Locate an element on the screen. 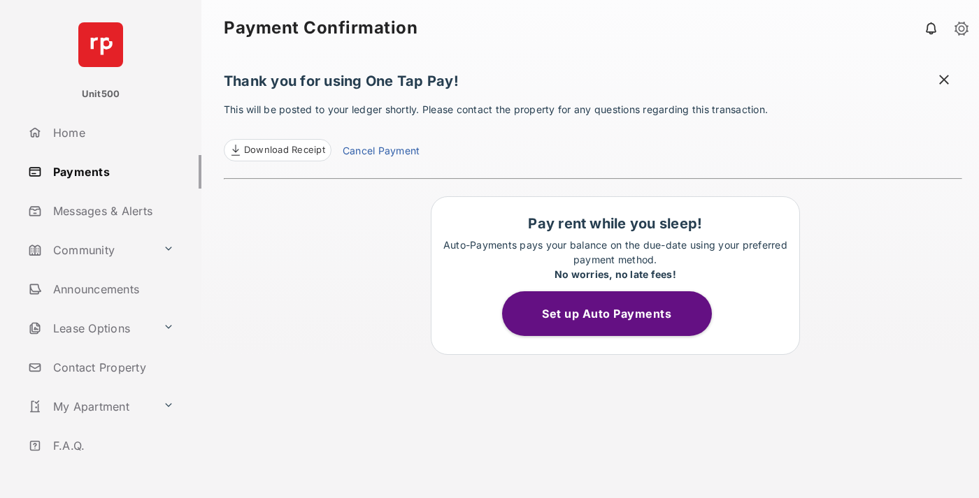 Image resolution: width=979 pixels, height=498 pixels. a: My Apartment is located at coordinates (89, 407).